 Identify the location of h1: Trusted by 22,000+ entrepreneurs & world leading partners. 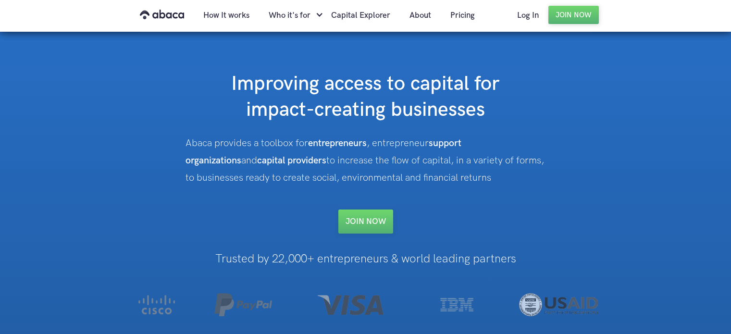
(365, 259).